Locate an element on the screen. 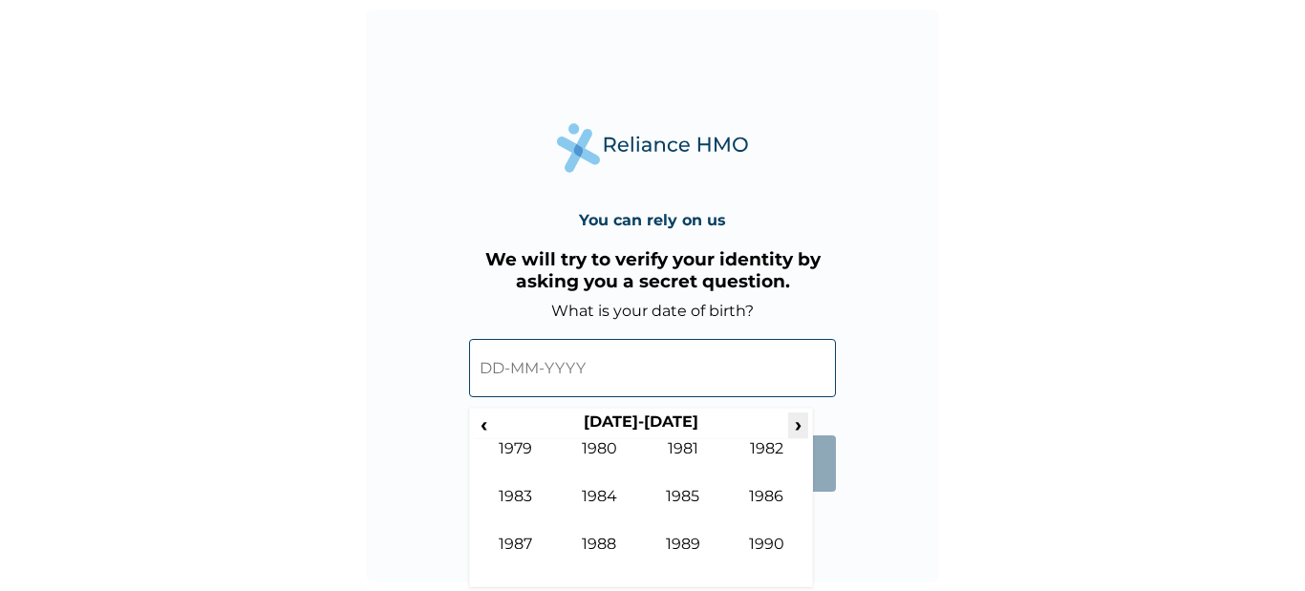 Image resolution: width=1305 pixels, height=591 pixels. img: Reliance Health's Logo is located at coordinates (653, 147).